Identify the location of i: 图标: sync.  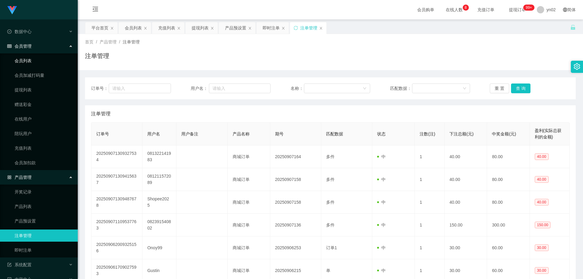
(296, 28).